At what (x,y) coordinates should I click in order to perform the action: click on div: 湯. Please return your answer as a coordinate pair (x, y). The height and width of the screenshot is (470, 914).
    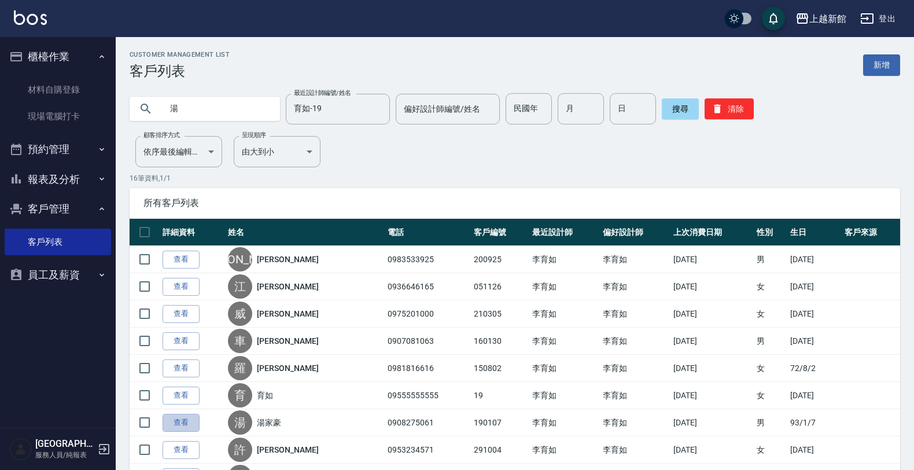
    Looking at the image, I should click on (240, 422).